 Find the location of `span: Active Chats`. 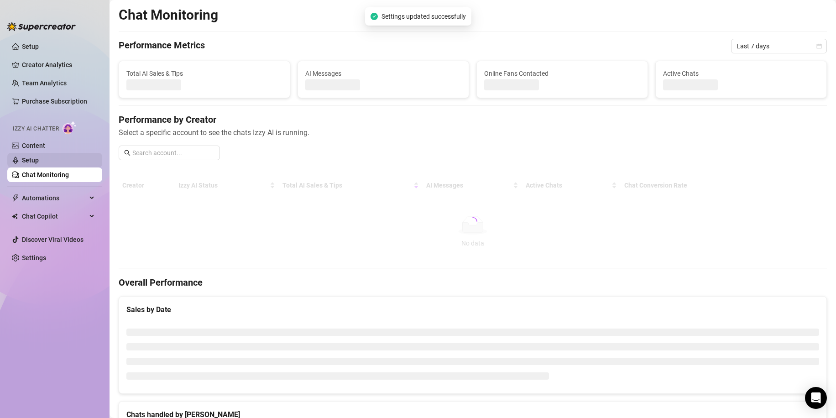

span: Active Chats is located at coordinates (741, 73).